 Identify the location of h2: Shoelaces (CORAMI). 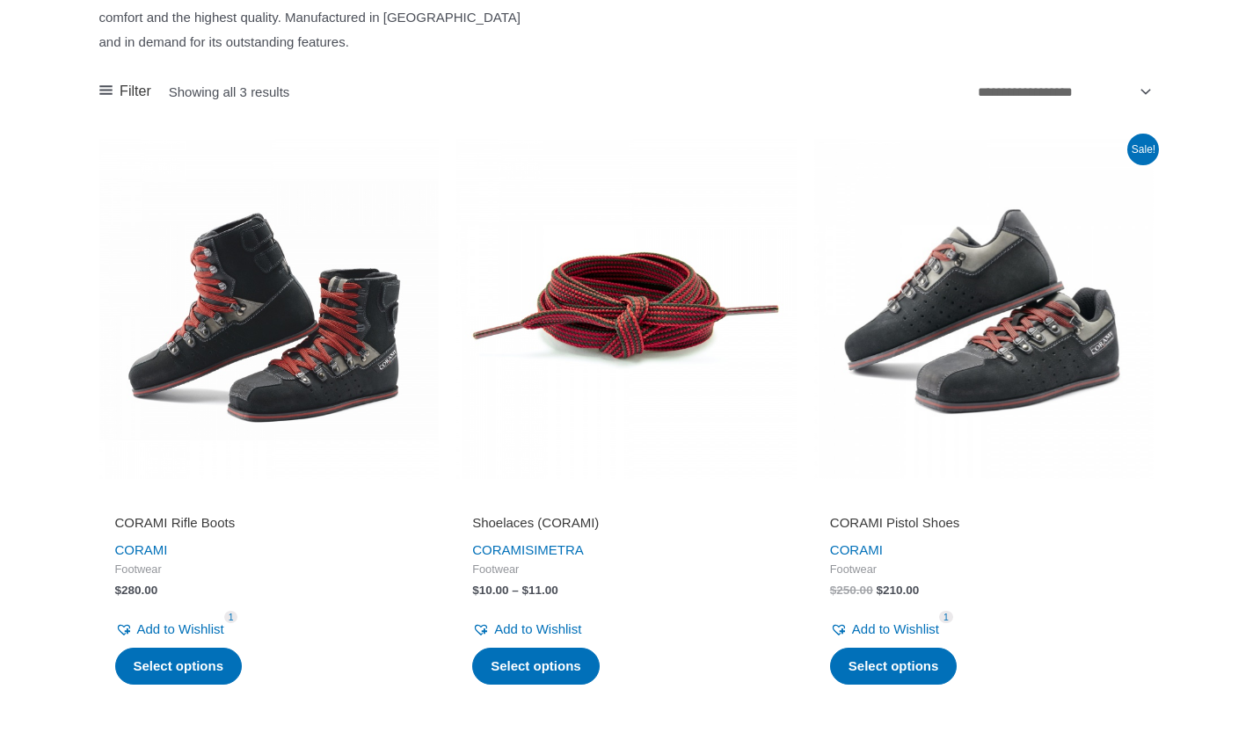
(626, 523).